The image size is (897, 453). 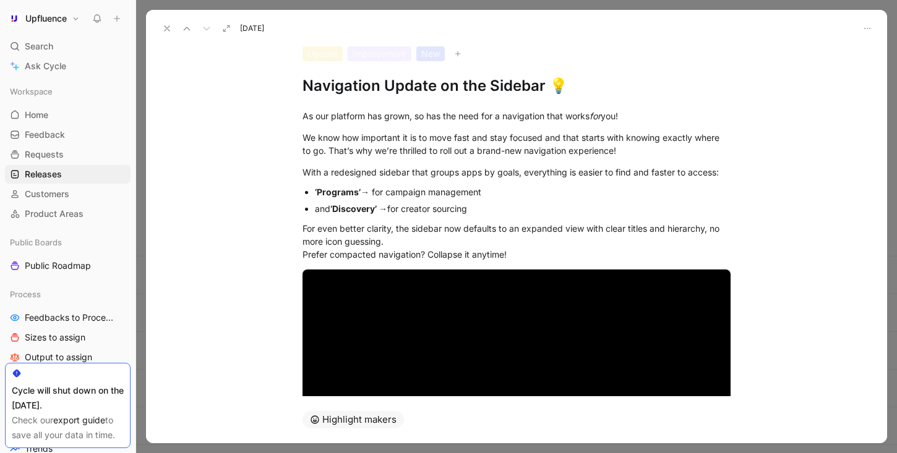 What do you see at coordinates (67, 254) in the screenshot?
I see `div: Public BoardsPublic Roadmap` at bounding box center [67, 254].